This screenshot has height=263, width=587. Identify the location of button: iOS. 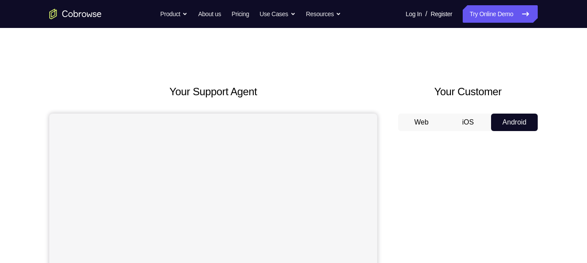
(468, 122).